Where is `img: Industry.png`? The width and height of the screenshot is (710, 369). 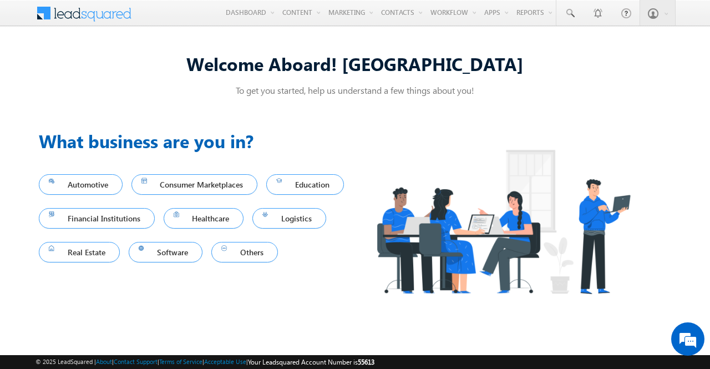
img: Industry.png is located at coordinates (503, 221).